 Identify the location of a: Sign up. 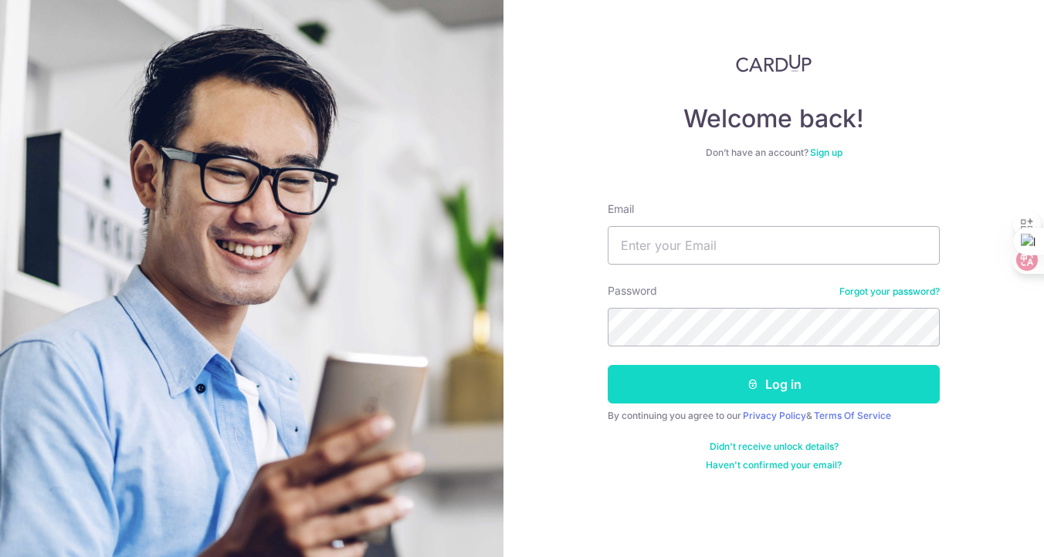
(826, 152).